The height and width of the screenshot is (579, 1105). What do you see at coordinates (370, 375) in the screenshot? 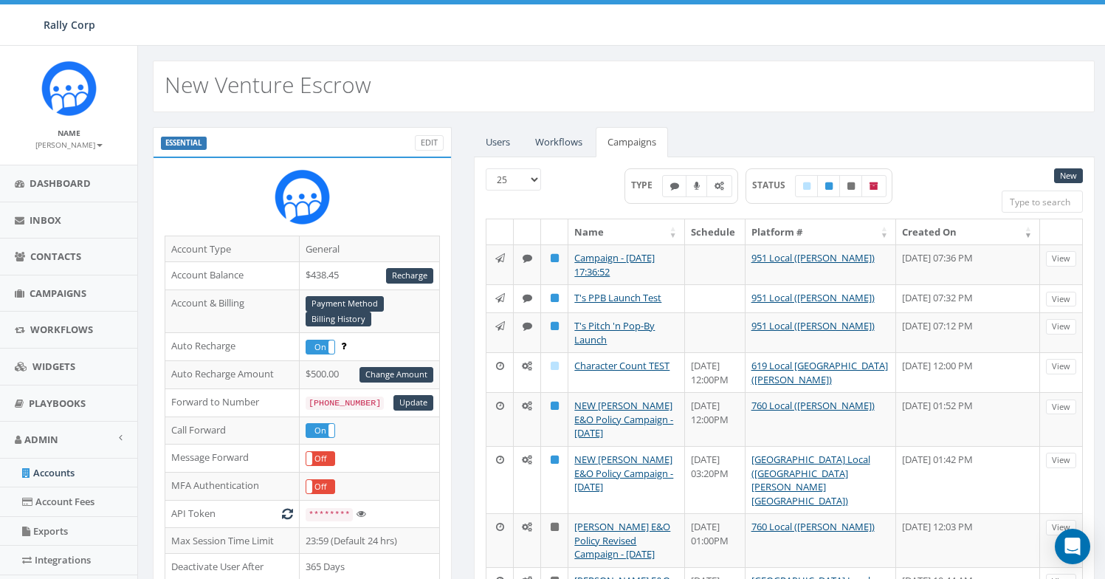
I see `td: $500.00` at bounding box center [370, 375].